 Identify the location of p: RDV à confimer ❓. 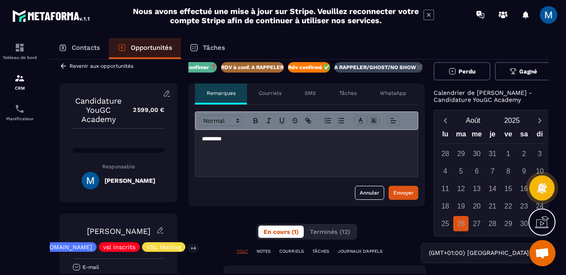
(193, 67).